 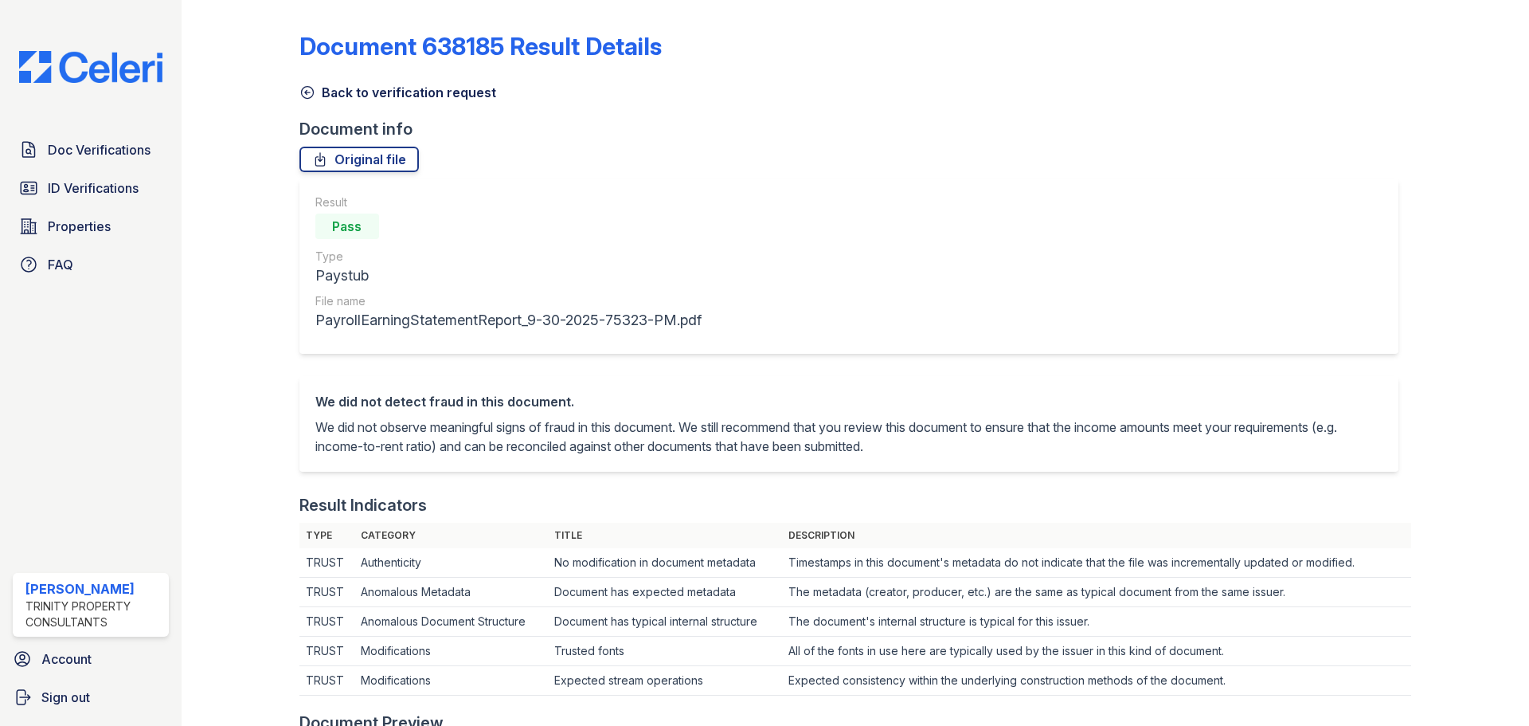 I want to click on td: The metadata (creator, producer, etc.) are the same as typical document from the same issuer., so click(x=1097, y=592).